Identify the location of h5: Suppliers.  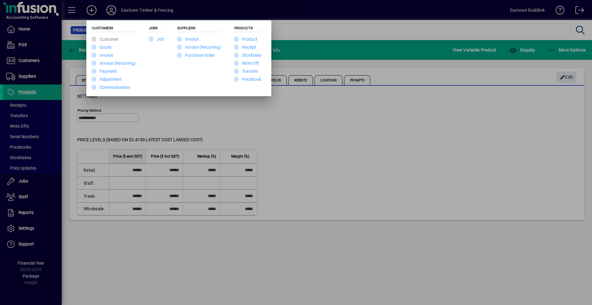
(199, 29).